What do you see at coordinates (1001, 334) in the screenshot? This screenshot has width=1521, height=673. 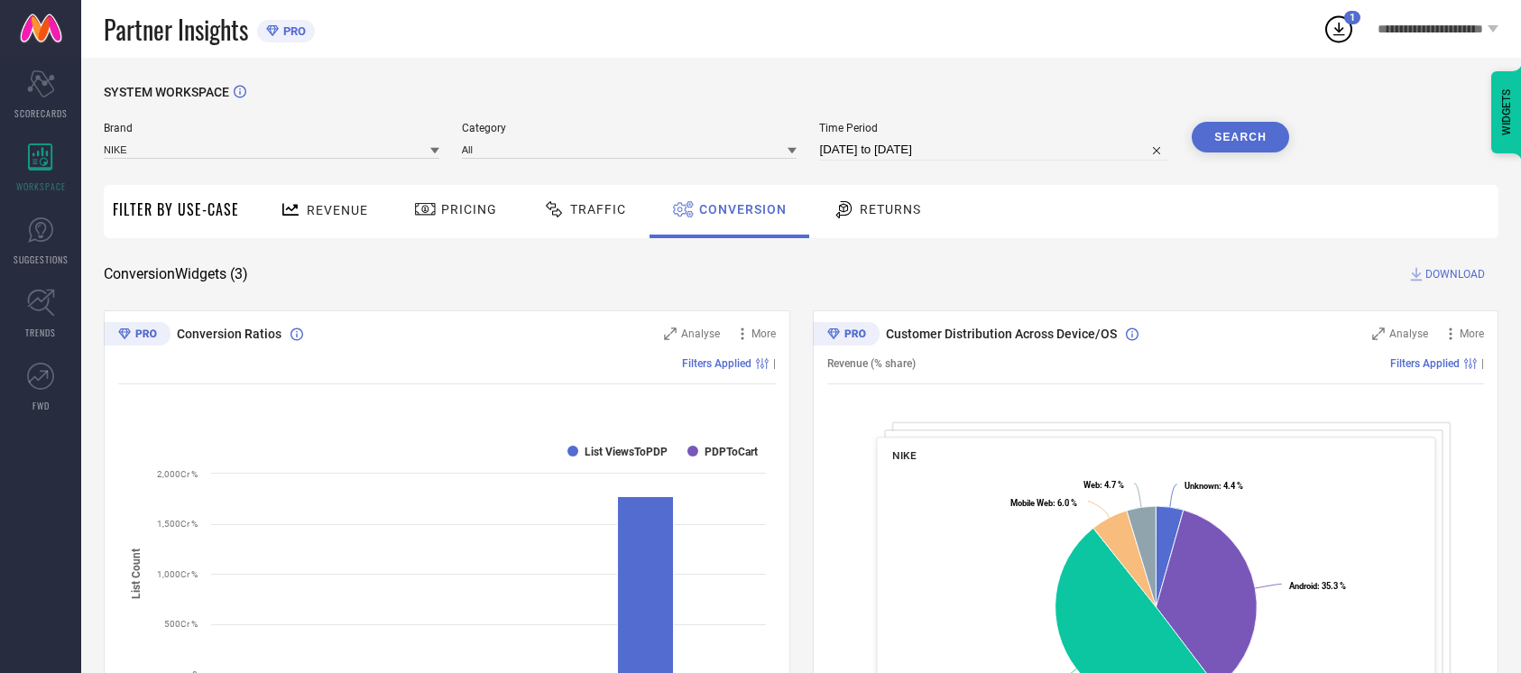 I see `span: Customer Distribution Across Device/OS` at bounding box center [1001, 334].